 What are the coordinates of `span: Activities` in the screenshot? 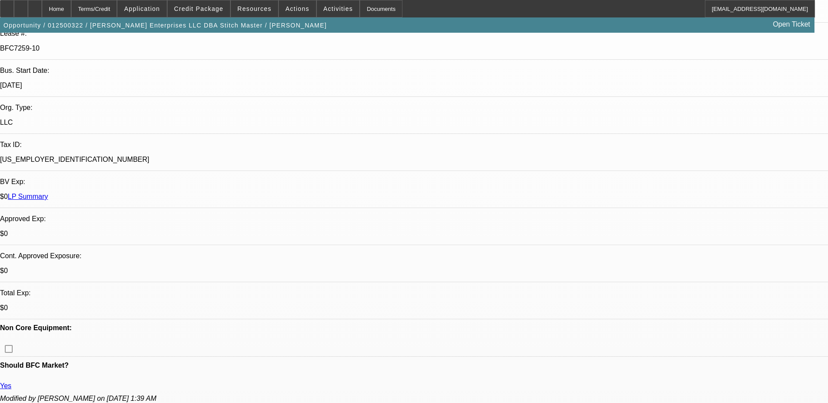 It's located at (338, 9).